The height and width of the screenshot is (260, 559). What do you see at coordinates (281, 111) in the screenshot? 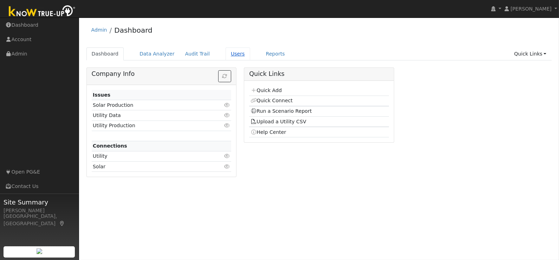
I see `a: Run a Scenario Report` at bounding box center [281, 111].